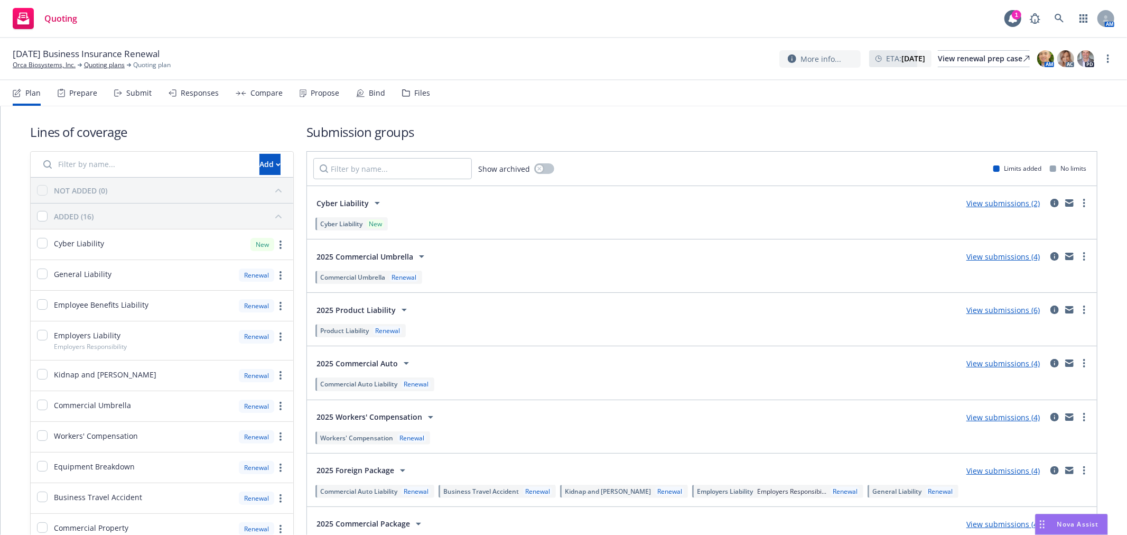  Describe the element at coordinates (325, 93) in the screenshot. I see `div: Propose` at that location.